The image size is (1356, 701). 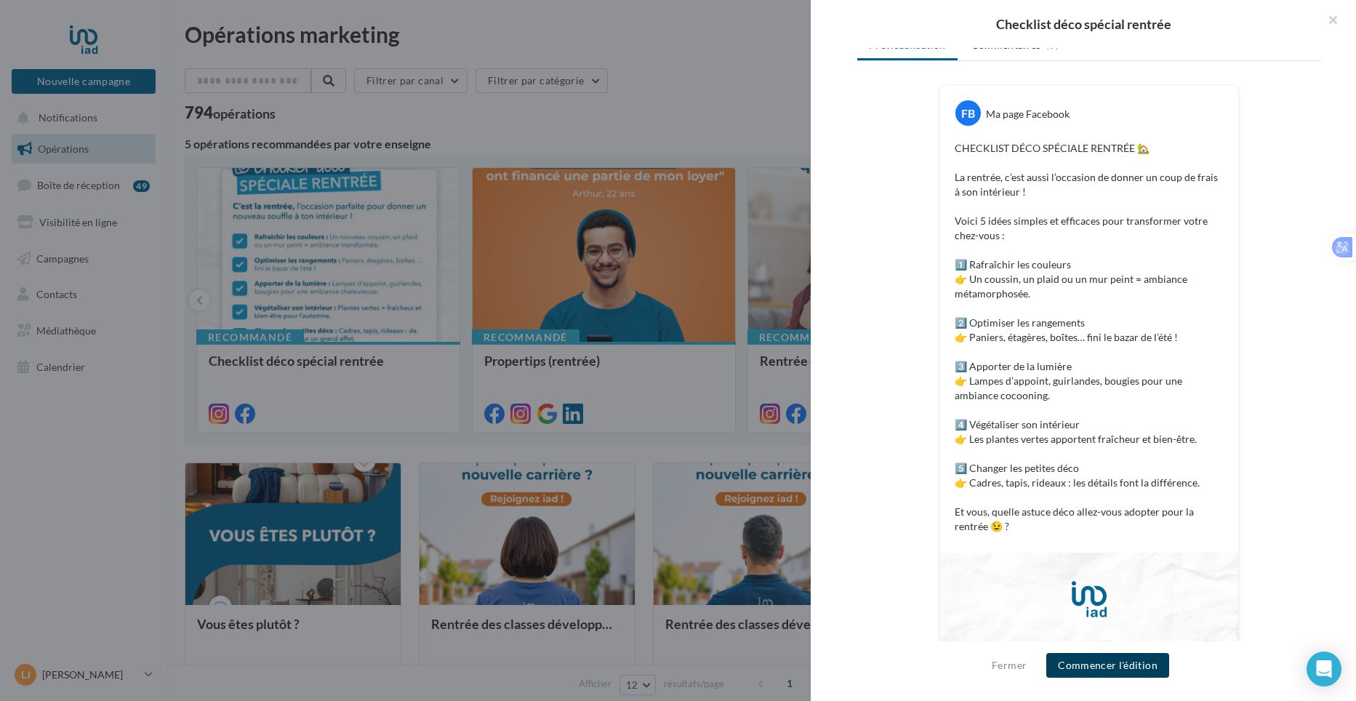 I want to click on p: CHECKLIST DÉCO SPÉCIALE RENTRÉE 🏡 La rentrée, c’est aussi l’occasion de donner un coup de frais à..., so click(x=1089, y=337).